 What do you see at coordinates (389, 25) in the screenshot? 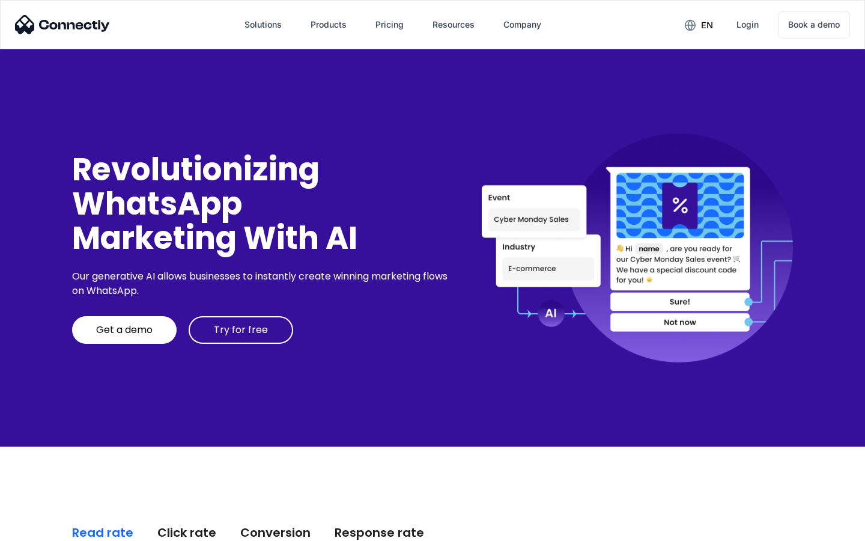
I see `a: Pricing` at bounding box center [389, 25].